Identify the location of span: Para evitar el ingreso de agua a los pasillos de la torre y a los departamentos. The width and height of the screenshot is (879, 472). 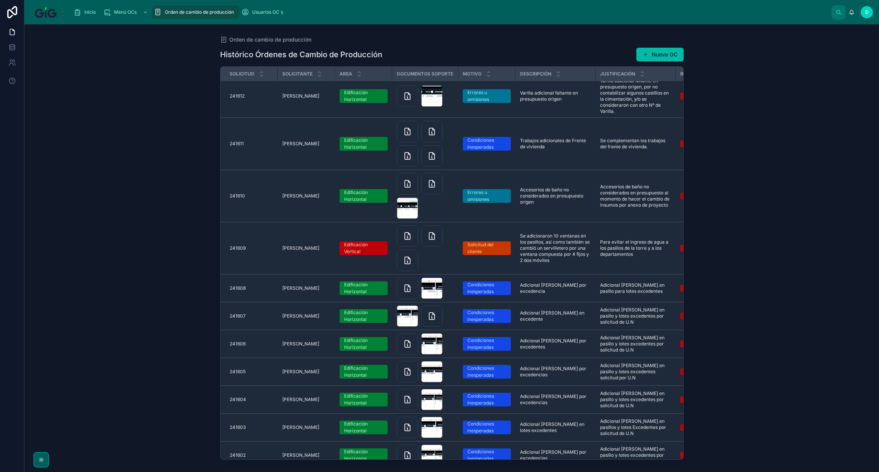
(636, 248).